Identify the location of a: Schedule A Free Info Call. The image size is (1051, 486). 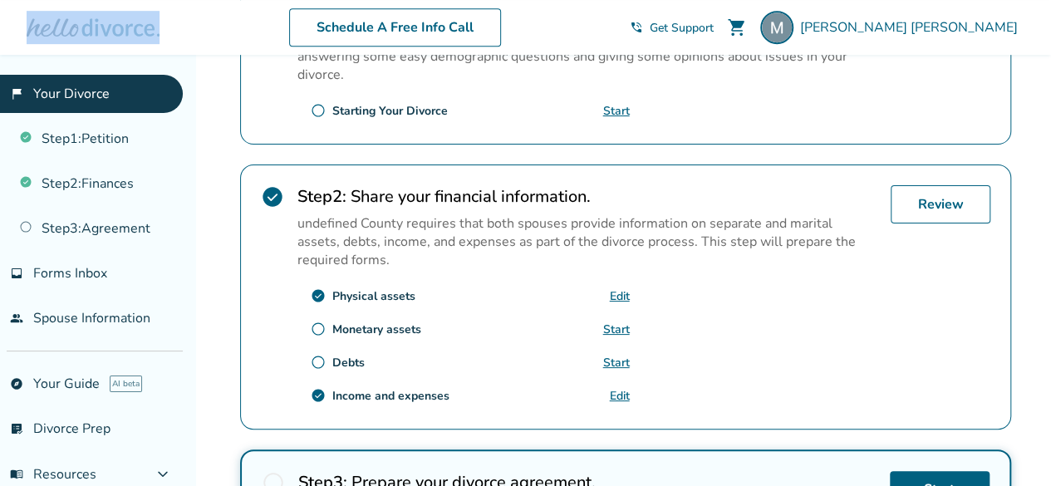
(395, 27).